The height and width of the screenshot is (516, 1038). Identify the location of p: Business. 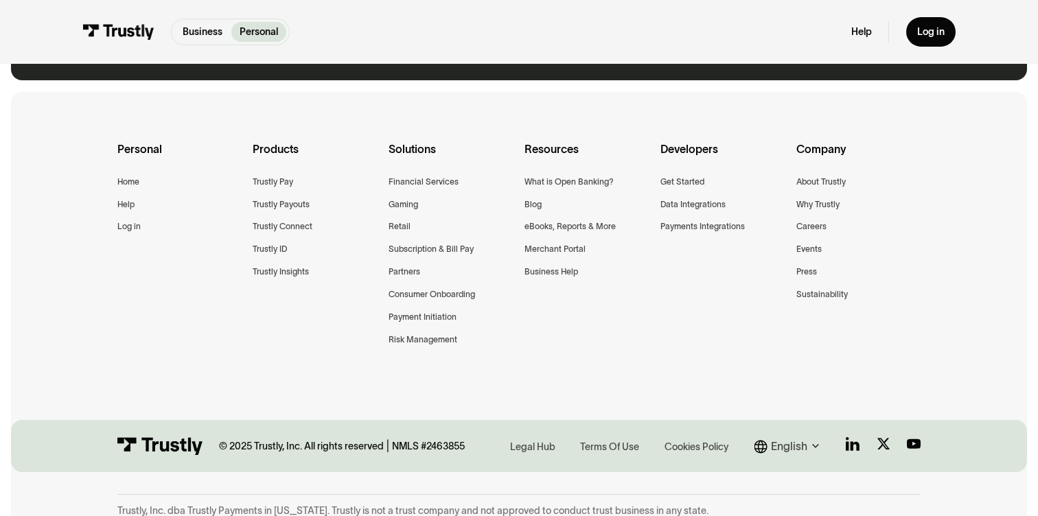
(203, 32).